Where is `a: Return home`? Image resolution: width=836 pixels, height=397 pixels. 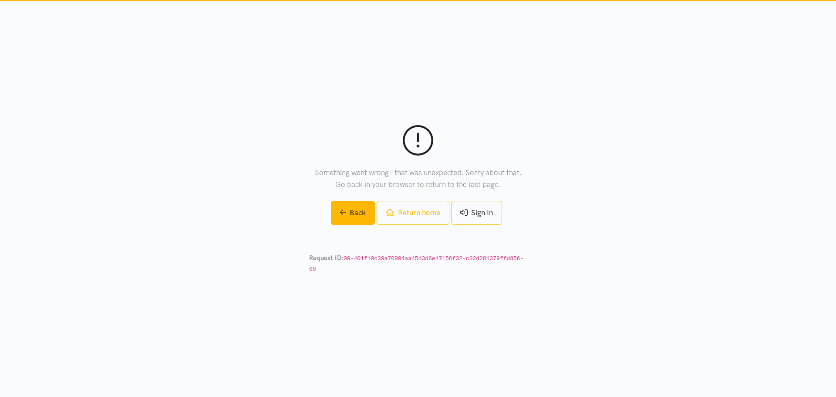 a: Return home is located at coordinates (413, 213).